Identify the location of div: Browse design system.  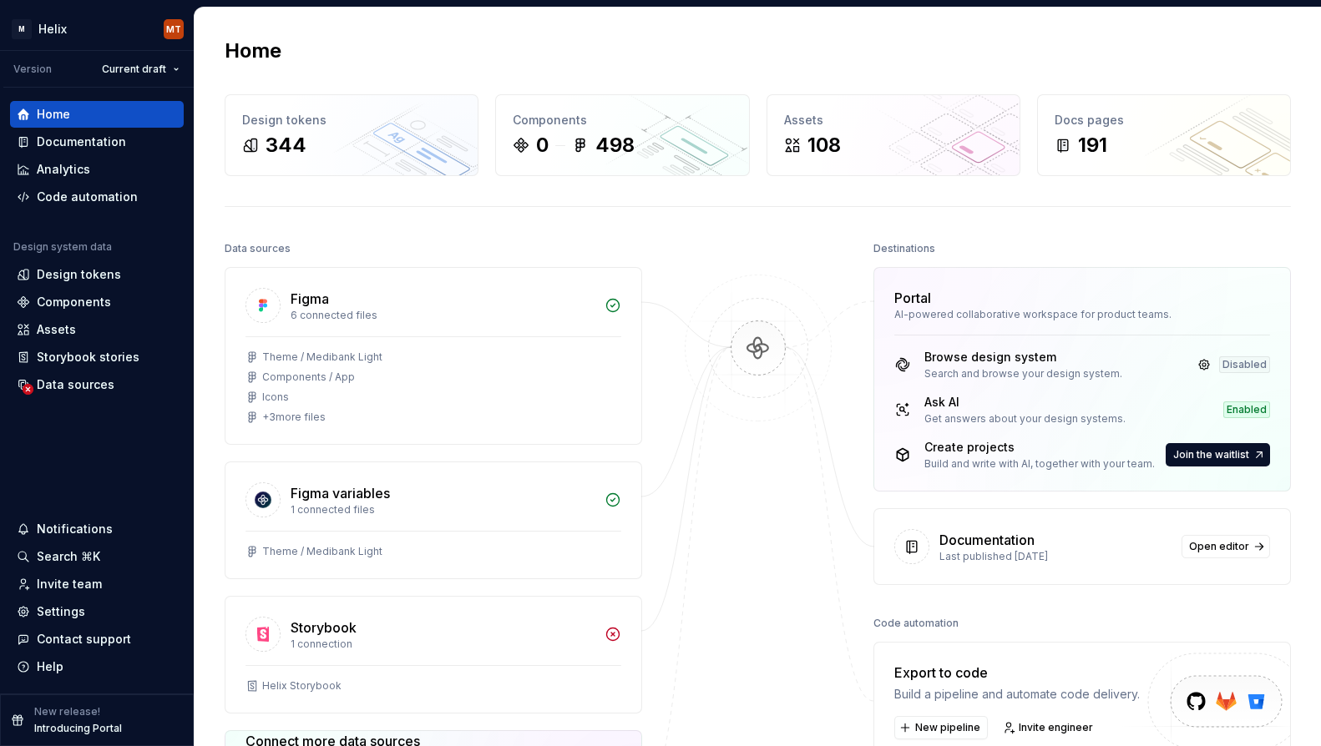
(1023, 357).